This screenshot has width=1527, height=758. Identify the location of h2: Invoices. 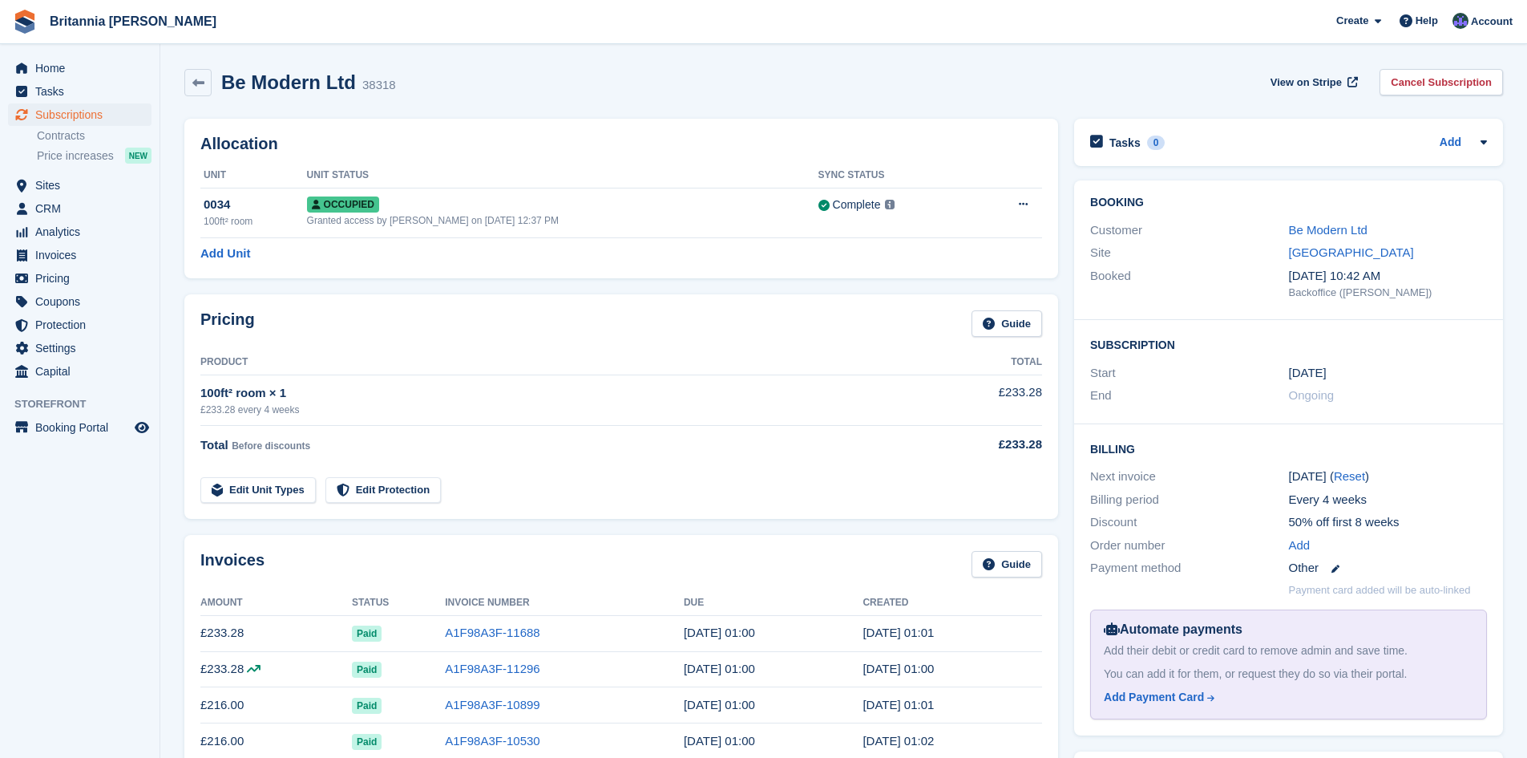
(232, 564).